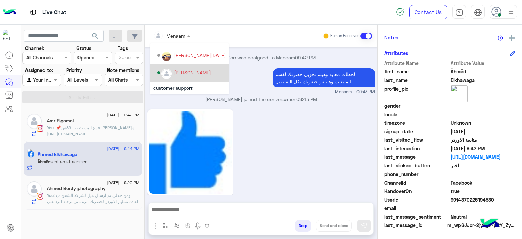  I want to click on span: last_message_id, so click(415, 225).